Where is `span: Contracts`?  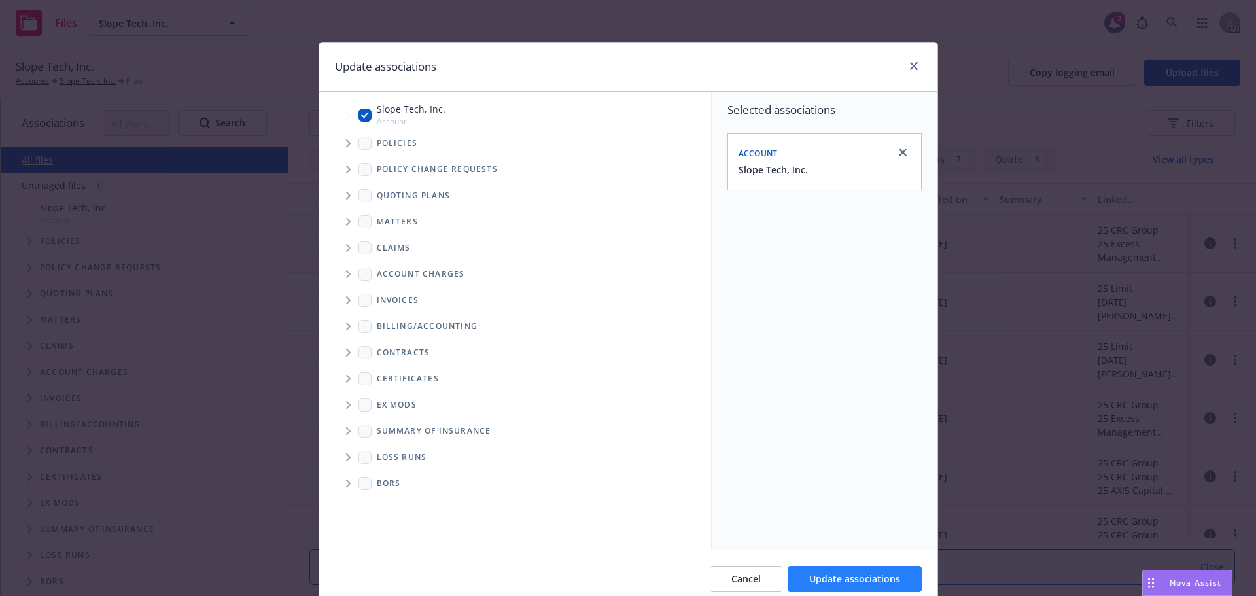 span: Contracts is located at coordinates (403, 352).